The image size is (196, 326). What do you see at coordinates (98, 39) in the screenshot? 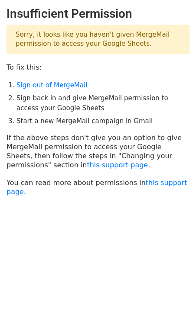
I see `p: Sorry, it looks like you haven't given MergeMail permission to access your Google Sheets.` at bounding box center [98, 39].